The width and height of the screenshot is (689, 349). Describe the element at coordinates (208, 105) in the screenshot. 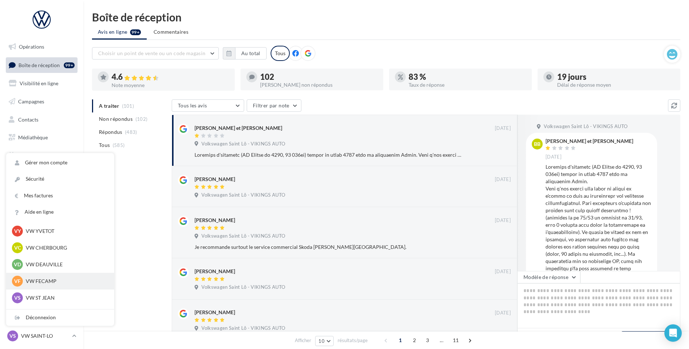

I see `button: Tous les avis` at that location.